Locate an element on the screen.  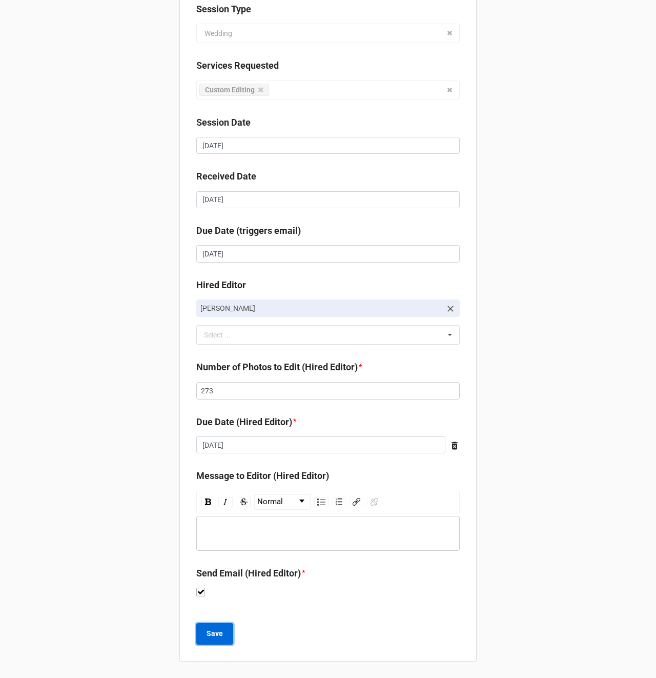
div: rdw-inline-control is located at coordinates (226, 502).